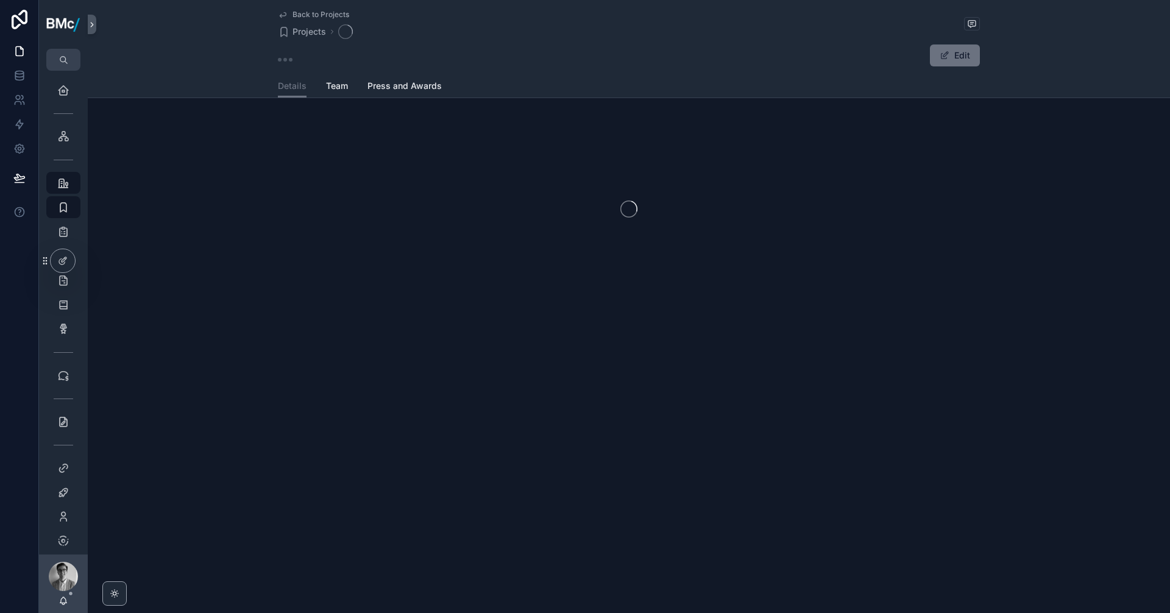  What do you see at coordinates (320, 15) in the screenshot?
I see `span: Back to Projects` at bounding box center [320, 15].